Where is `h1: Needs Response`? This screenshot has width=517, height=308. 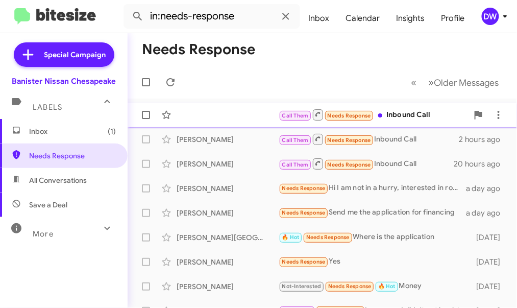
h1: Needs Response is located at coordinates (199, 50).